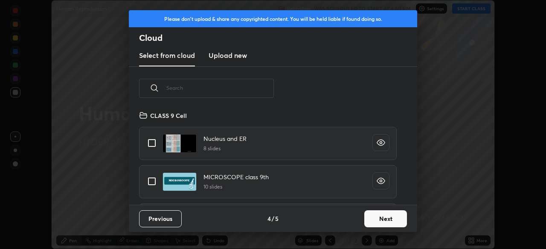 This screenshot has width=546, height=249. What do you see at coordinates (228, 55) in the screenshot?
I see `h3: Upload new` at bounding box center [228, 55].